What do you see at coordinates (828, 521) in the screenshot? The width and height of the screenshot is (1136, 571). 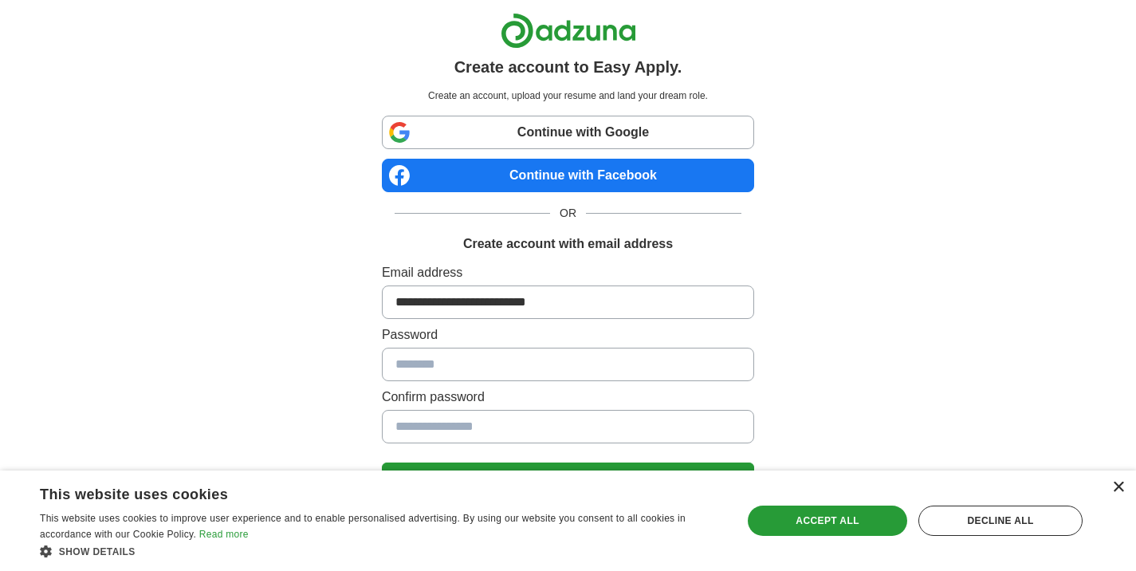 I see `div: Accept all` at bounding box center [828, 521].